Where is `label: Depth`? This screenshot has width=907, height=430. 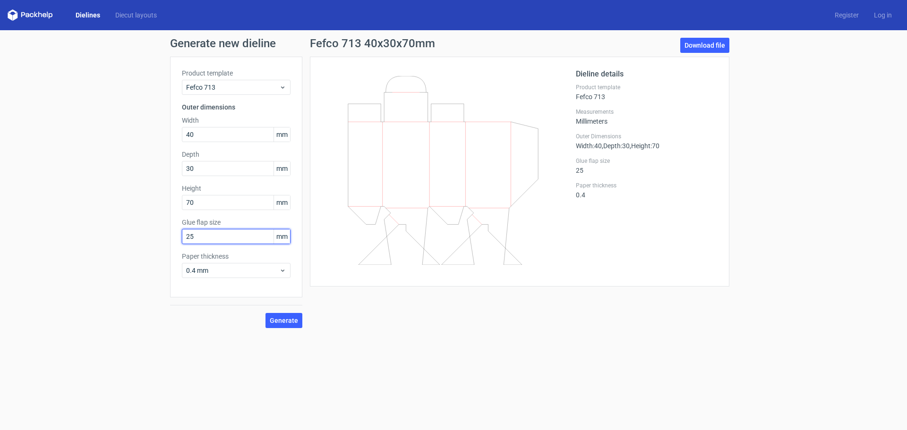 label: Depth is located at coordinates (236, 154).